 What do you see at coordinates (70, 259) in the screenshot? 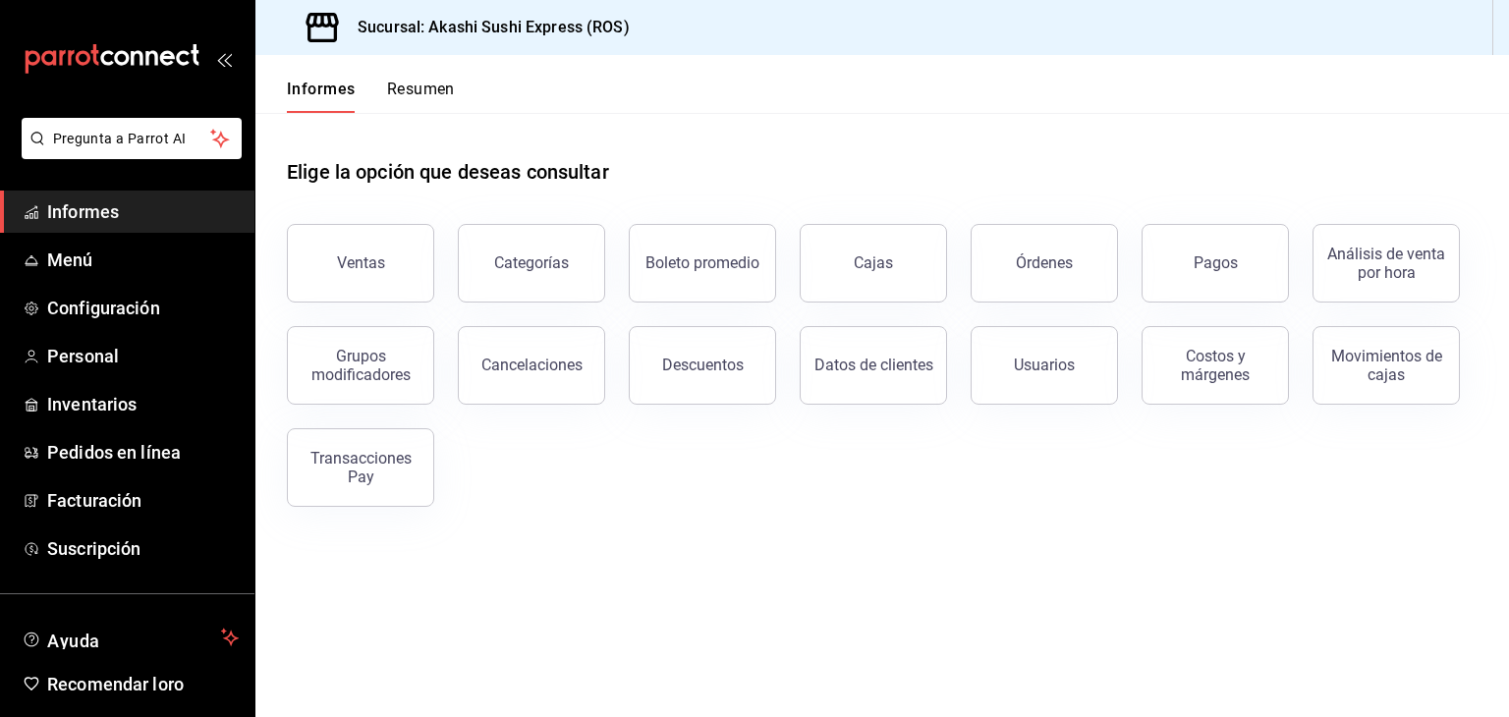
I see `font: Menú` at bounding box center [70, 259].